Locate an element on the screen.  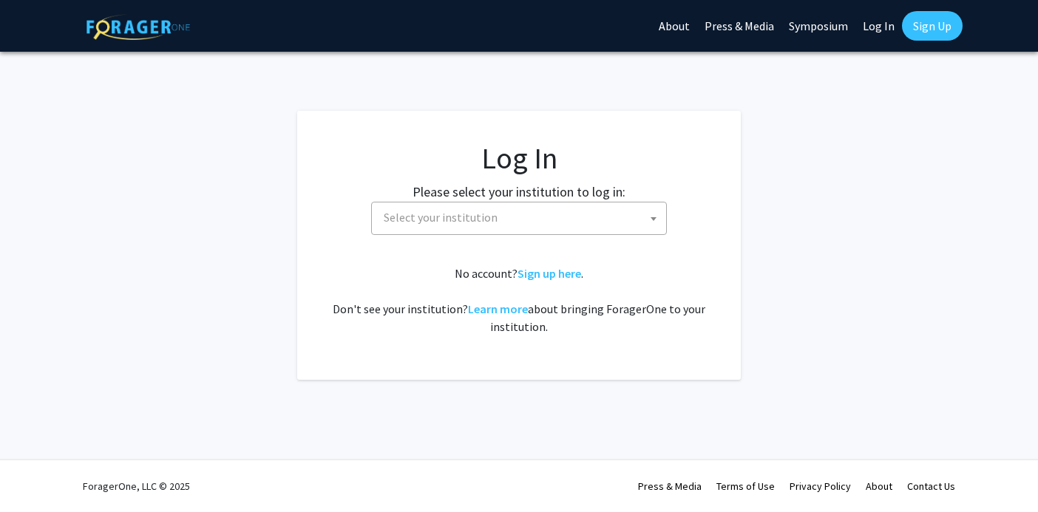
a: Terms of Use is located at coordinates (745, 487).